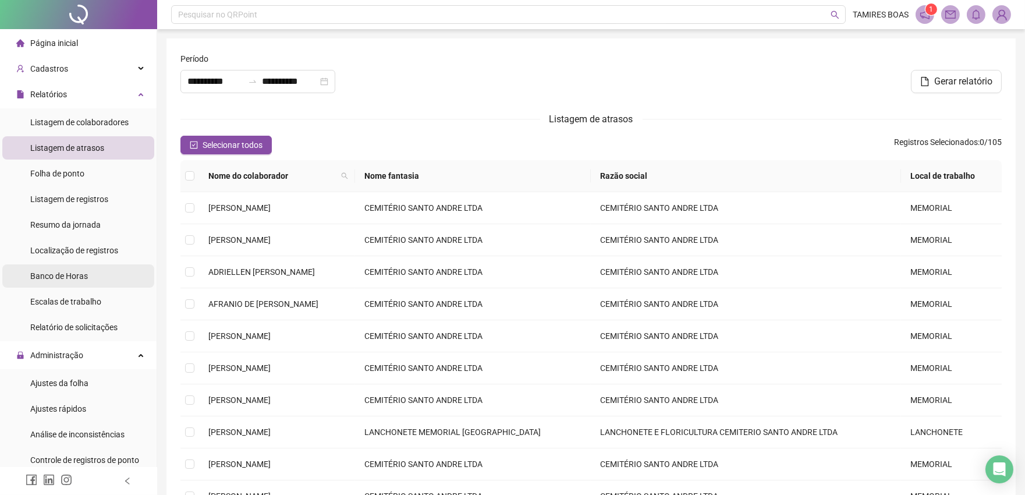 This screenshot has height=495, width=1025. Describe the element at coordinates (74, 250) in the screenshot. I see `span: Localização de registros` at that location.